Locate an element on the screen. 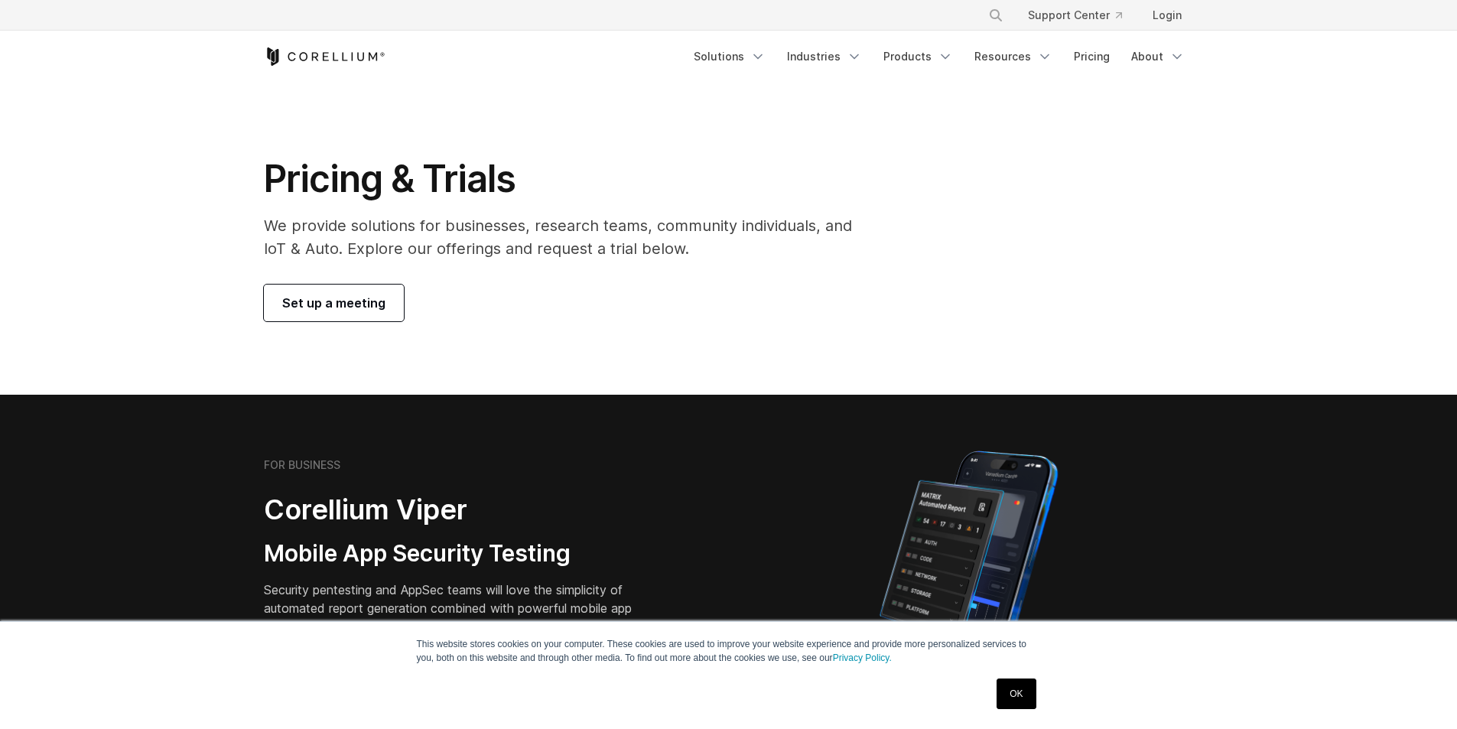 The height and width of the screenshot is (729, 1457). p: We provide solutions for businesses, research teams, community individuals, and IoT & Auto. Explo... is located at coordinates (568, 237).